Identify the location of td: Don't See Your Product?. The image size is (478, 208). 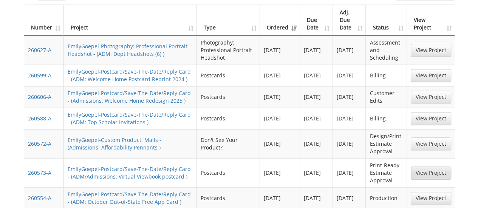
(228, 143).